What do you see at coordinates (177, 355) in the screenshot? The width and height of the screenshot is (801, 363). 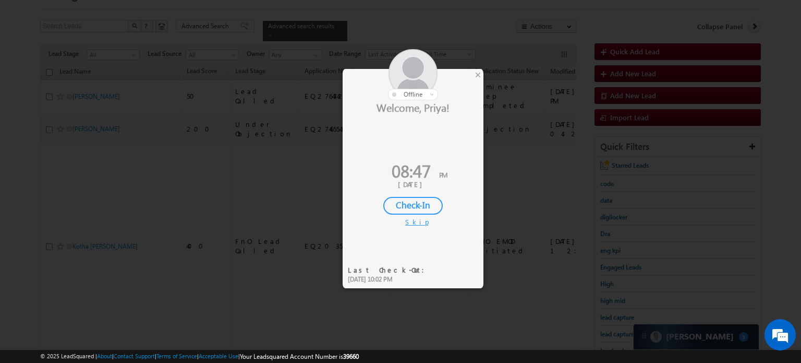 I see `a: Terms of Service` at bounding box center [177, 355].